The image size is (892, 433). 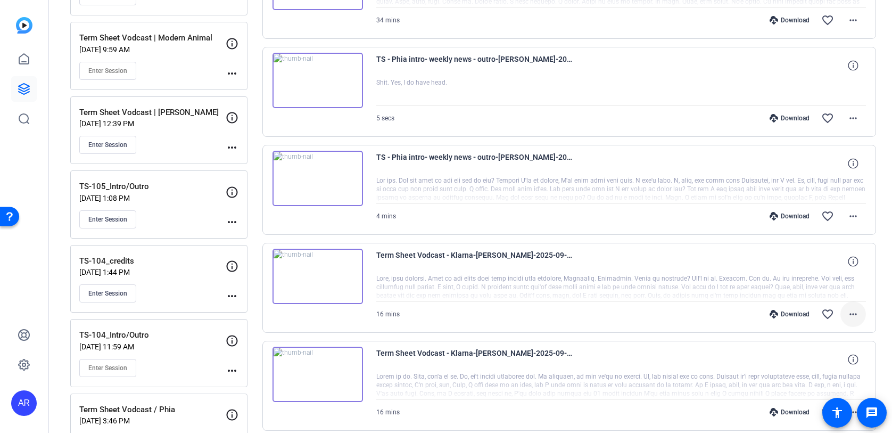 What do you see at coordinates (837, 412) in the screenshot?
I see `mat-icon: accessibility` at bounding box center [837, 412].